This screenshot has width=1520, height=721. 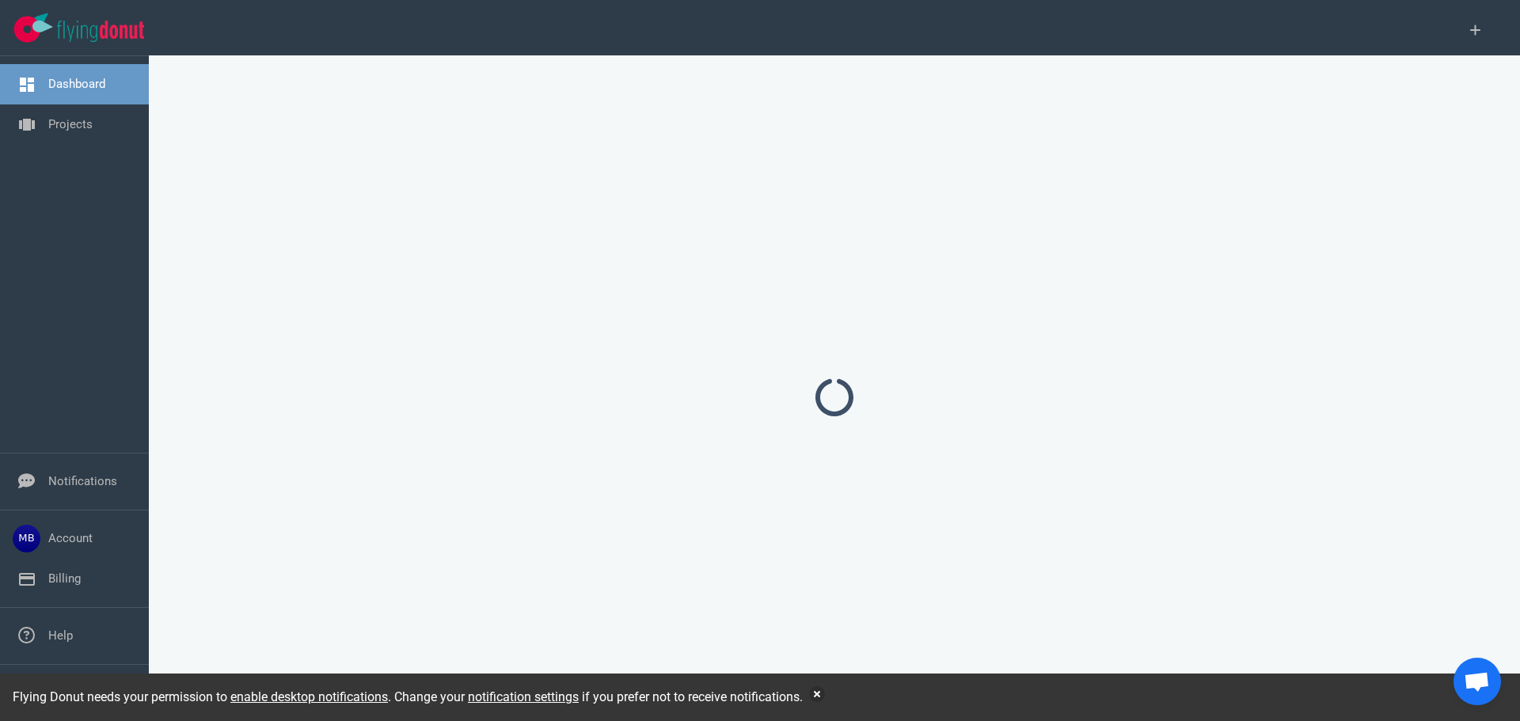 I want to click on a: Dashboard, so click(x=77, y=84).